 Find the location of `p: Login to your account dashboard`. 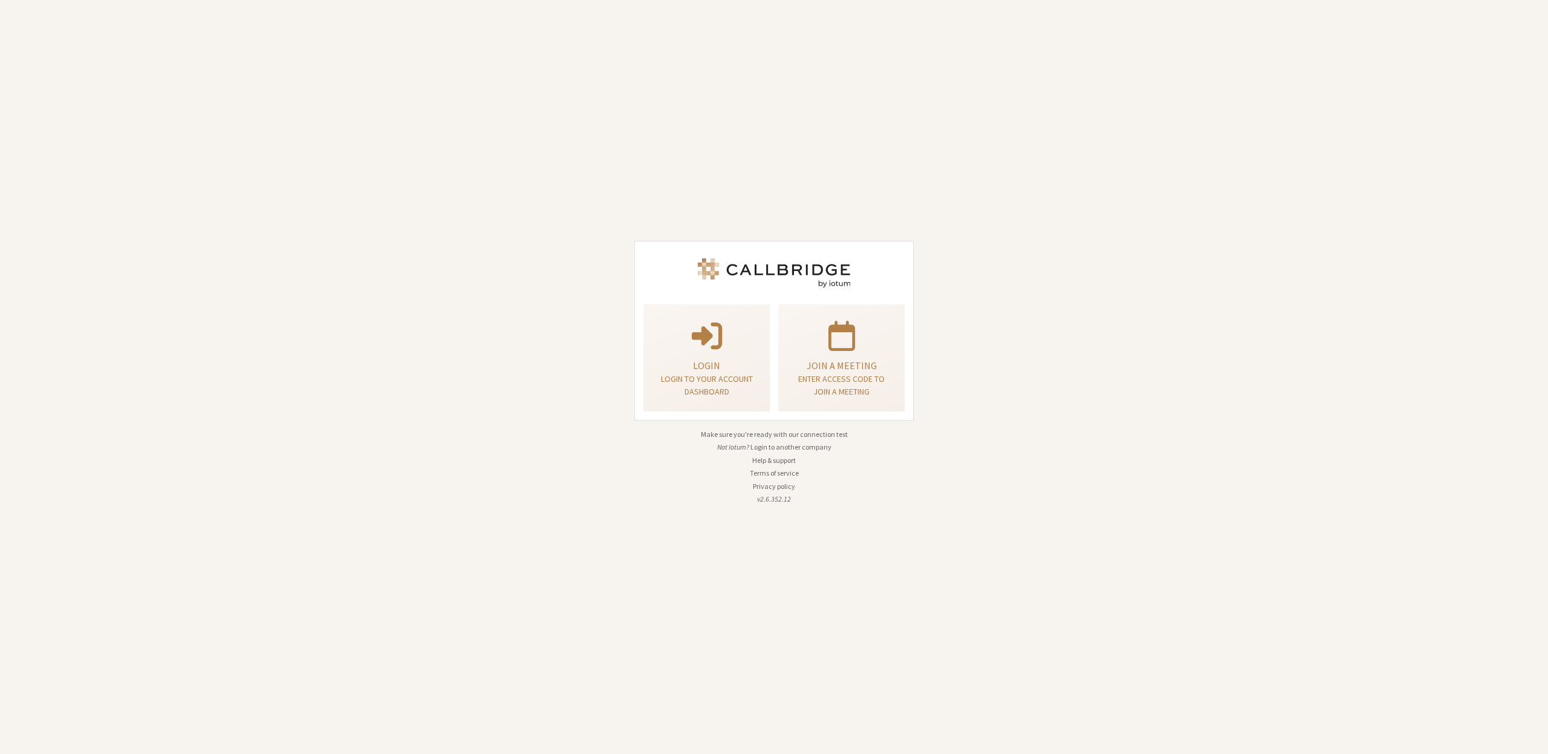

p: Login to your account dashboard is located at coordinates (706, 385).